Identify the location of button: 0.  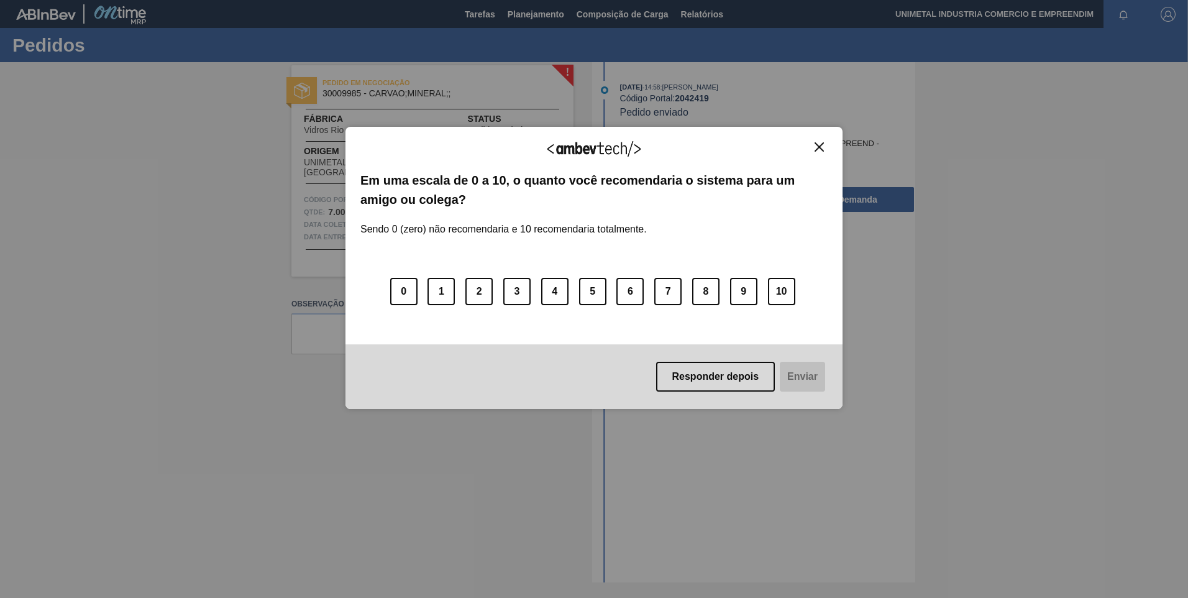
(404, 291).